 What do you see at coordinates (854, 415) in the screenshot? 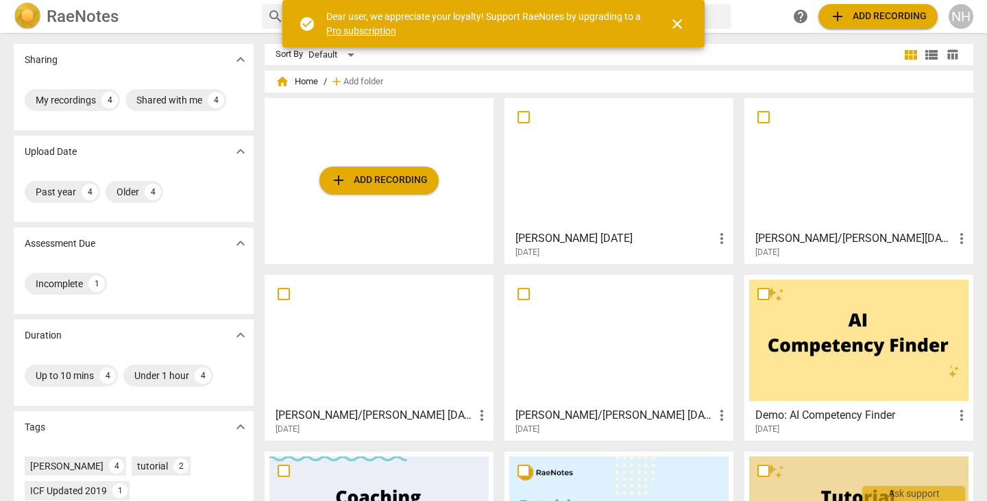
I see `h3: Demo: AI Competency Finder` at bounding box center [854, 415].